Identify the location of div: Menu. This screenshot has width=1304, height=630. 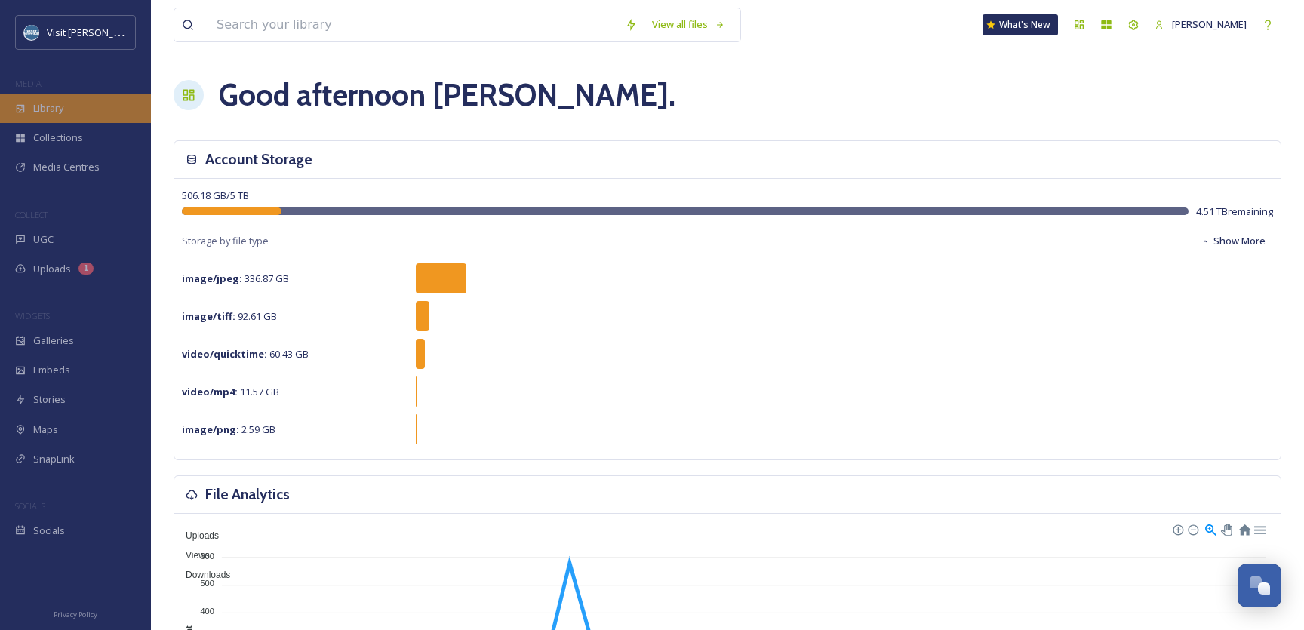
(1258, 528).